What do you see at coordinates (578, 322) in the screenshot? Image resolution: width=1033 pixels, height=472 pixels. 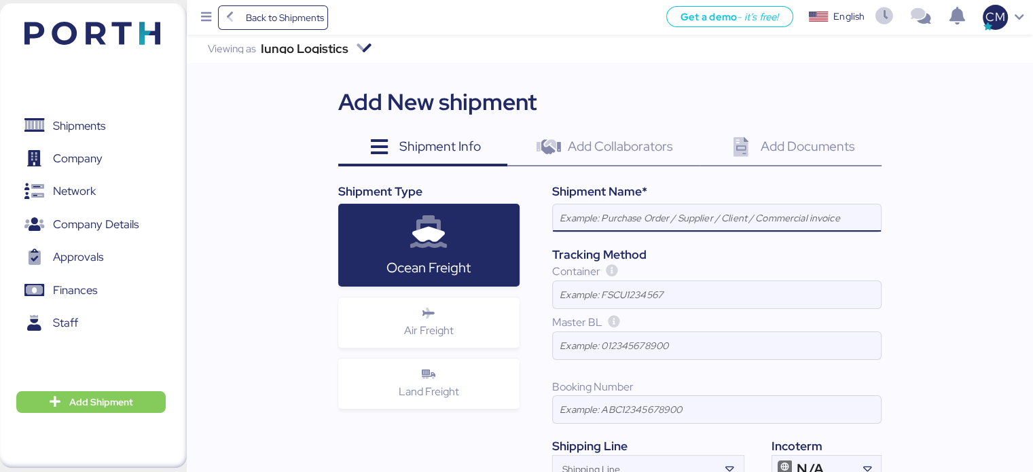 I see `span: Master BL` at bounding box center [578, 322].